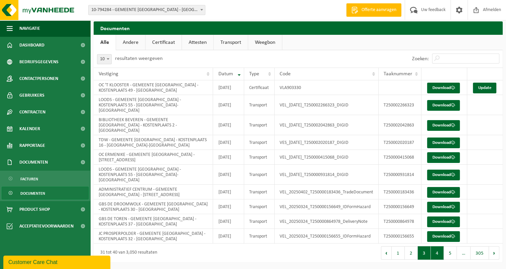 This screenshot has height=269, width=506. Describe the element at coordinates (39, 62) in the screenshot. I see `span: Bedrijfsgegevens` at that location.